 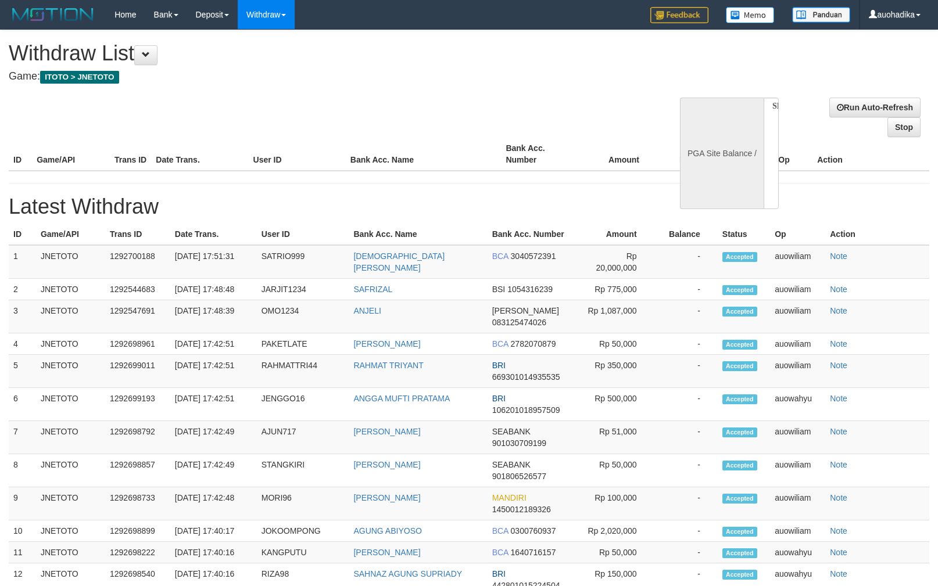 I want to click on td: 7, so click(x=22, y=438).